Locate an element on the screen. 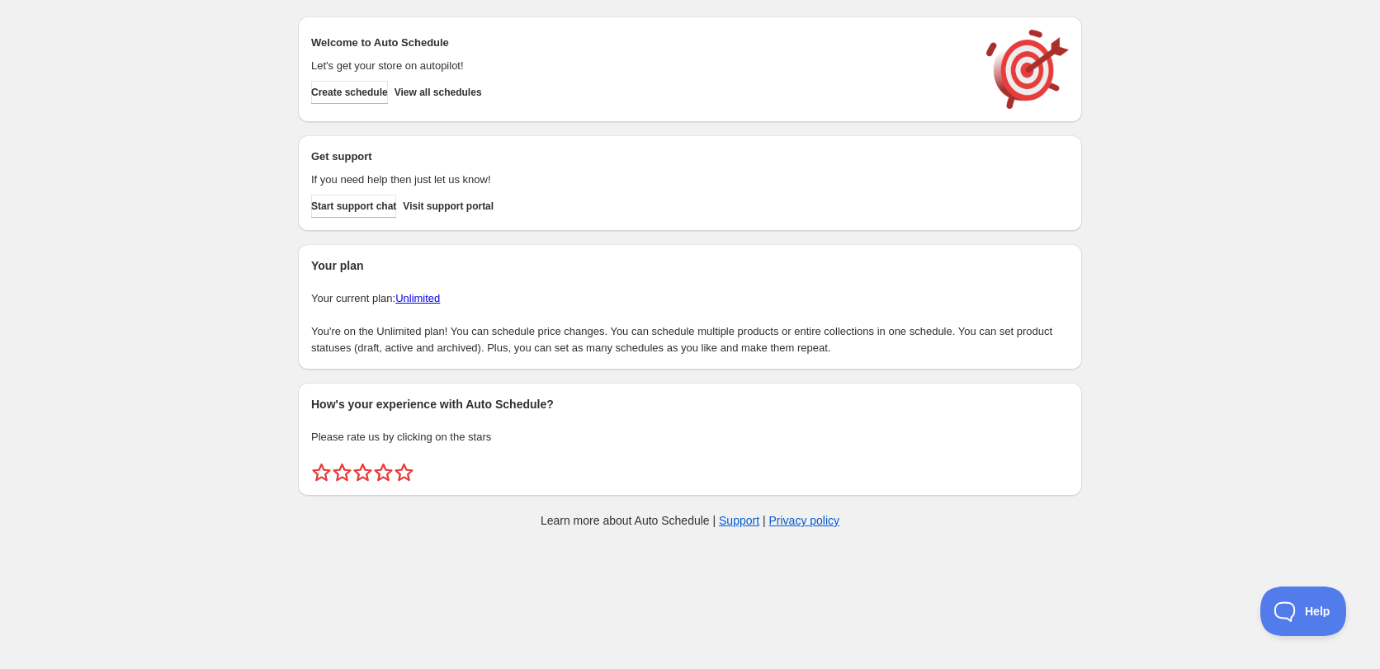  span: Start support chat is located at coordinates (353, 206).